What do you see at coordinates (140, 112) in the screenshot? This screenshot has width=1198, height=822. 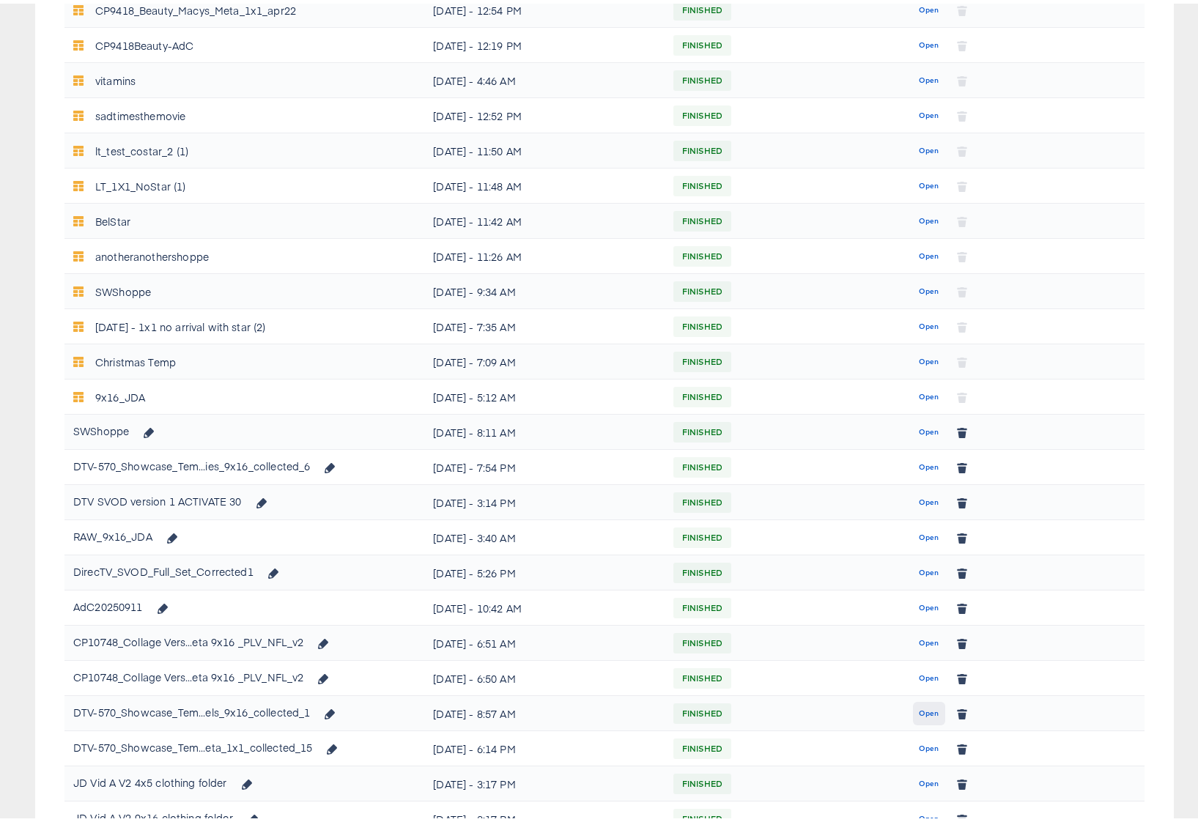 I see `div: sadtimesthemovie` at bounding box center [140, 112].